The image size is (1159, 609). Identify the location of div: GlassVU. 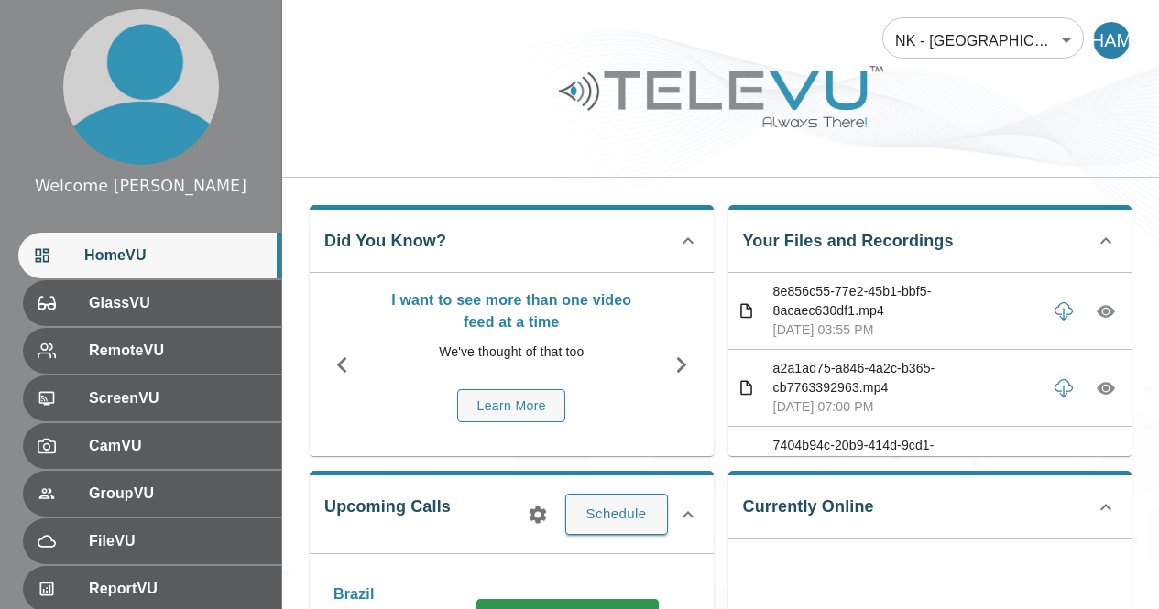
(152, 303).